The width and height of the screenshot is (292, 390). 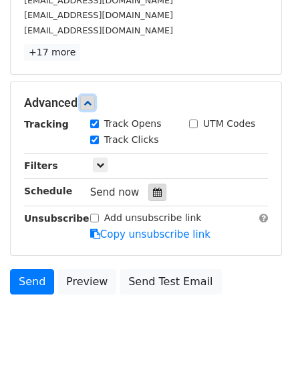 What do you see at coordinates (57, 219) in the screenshot?
I see `strong: Unsubscribe` at bounding box center [57, 219].